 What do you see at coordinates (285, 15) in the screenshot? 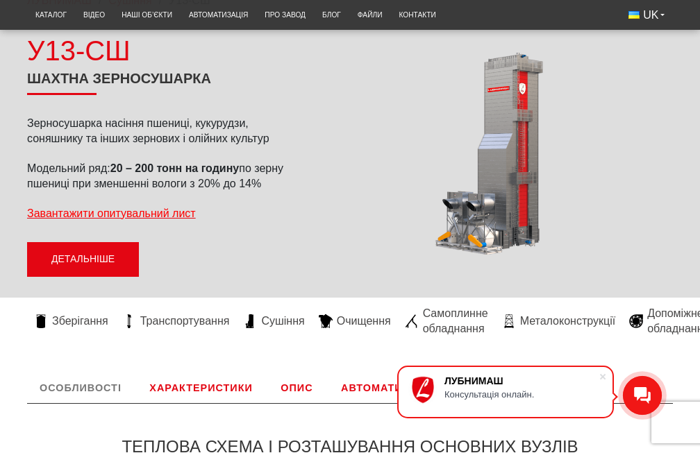
I see `a: Про завод` at bounding box center [285, 15].